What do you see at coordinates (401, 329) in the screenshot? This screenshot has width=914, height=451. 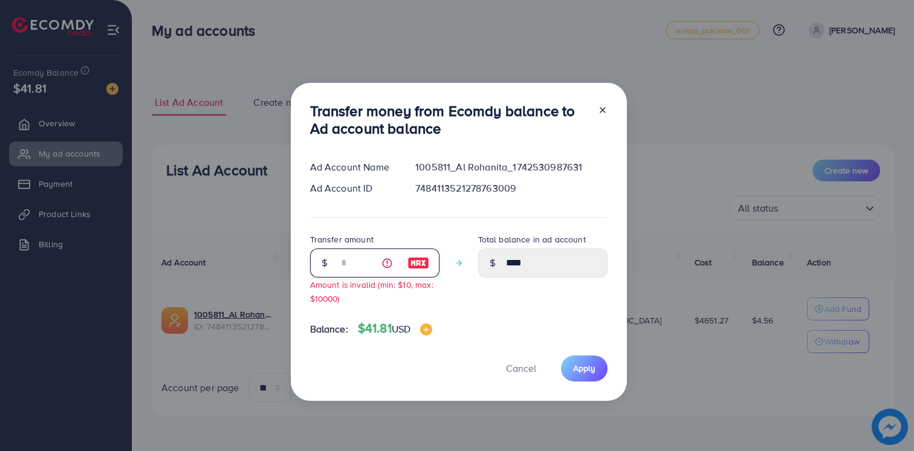 I see `span: USD` at bounding box center [401, 329].